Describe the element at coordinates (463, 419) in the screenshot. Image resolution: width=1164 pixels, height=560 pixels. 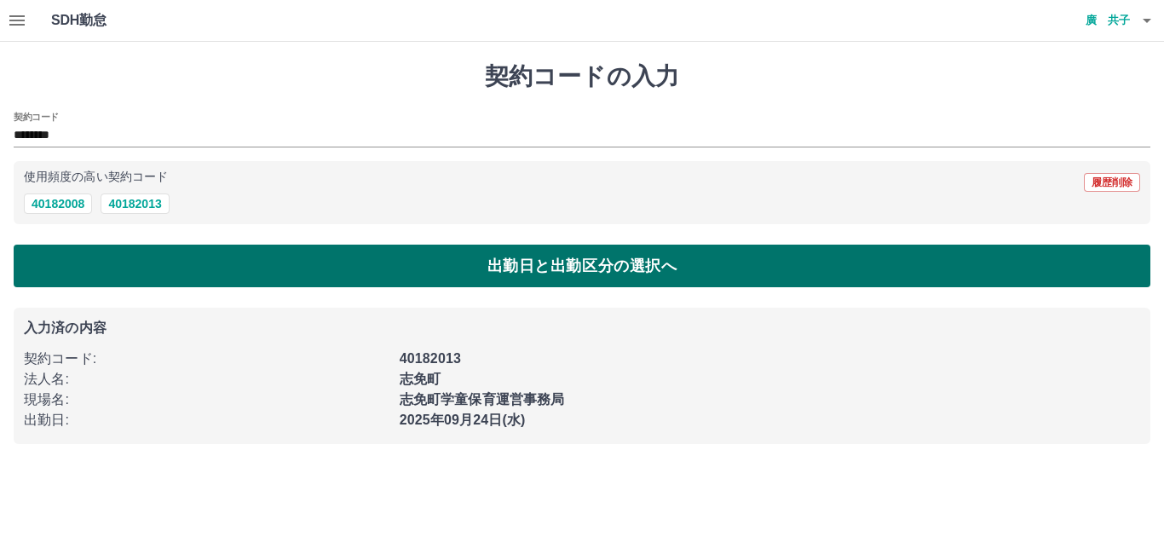
I see `b: 2025年09月24日(水)` at that location.